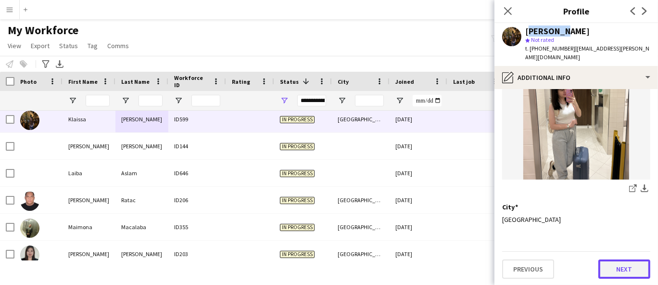  What do you see at coordinates (60, 64) in the screenshot?
I see `app-action-btn: Export XLSX` at bounding box center [60, 64].